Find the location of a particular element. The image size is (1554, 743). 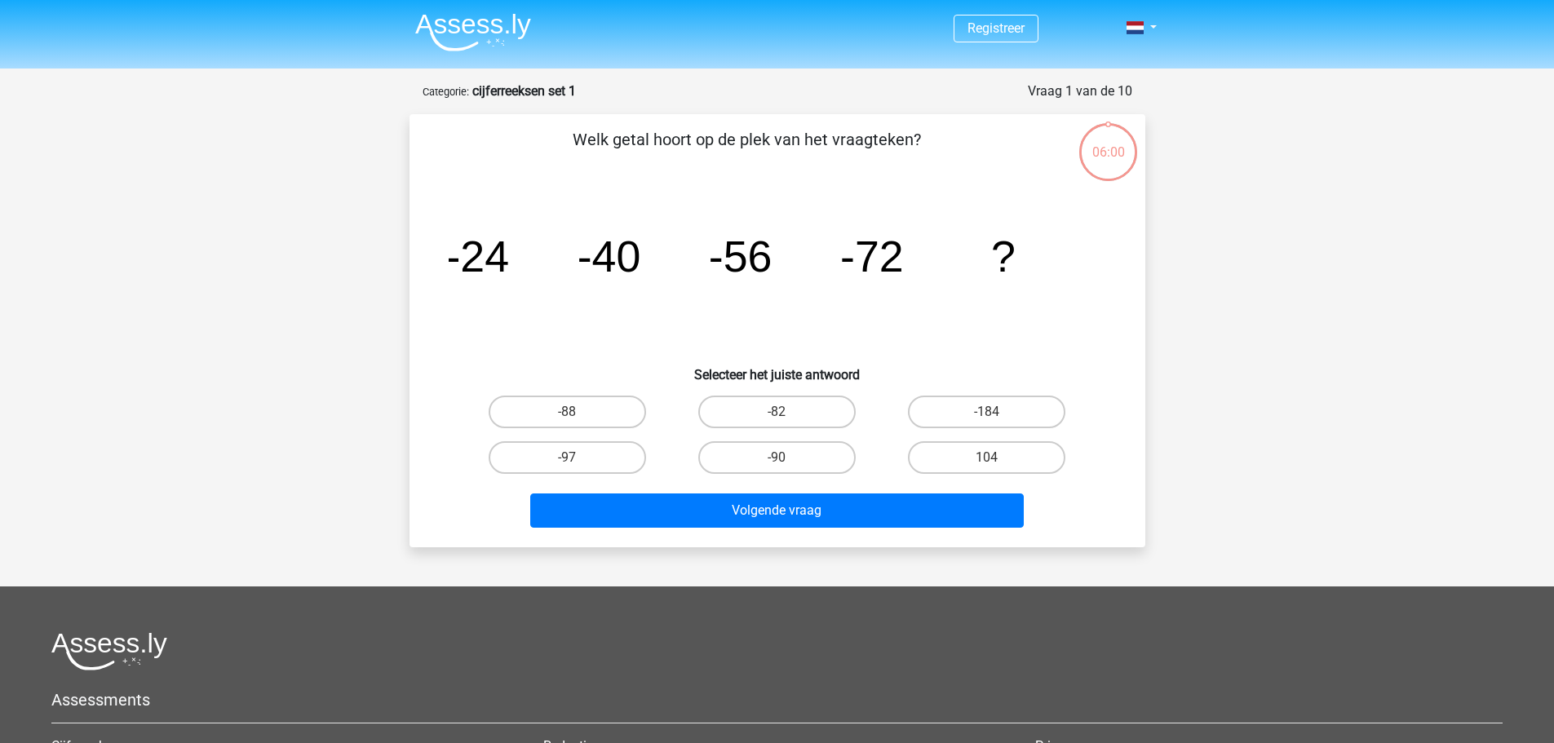

tspan: -24 is located at coordinates (477, 256).